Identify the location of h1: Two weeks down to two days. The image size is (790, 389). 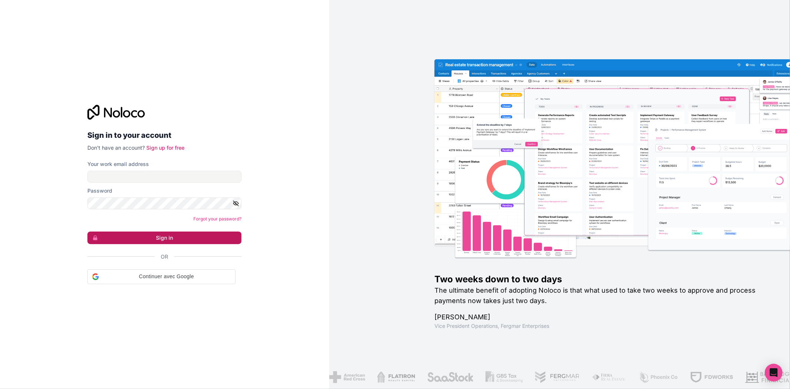
(601, 279).